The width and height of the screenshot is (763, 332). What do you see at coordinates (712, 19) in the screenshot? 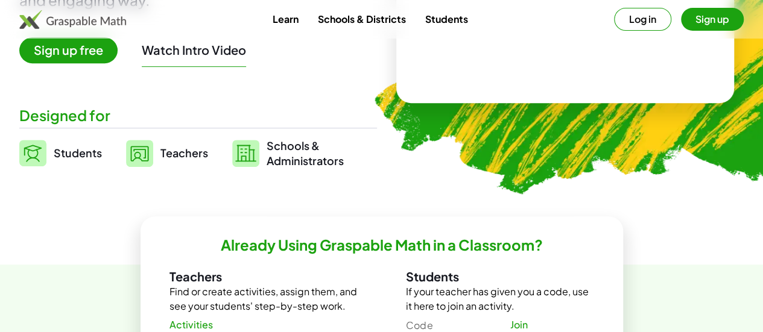
I see `button: Sign up` at bounding box center [712, 19].